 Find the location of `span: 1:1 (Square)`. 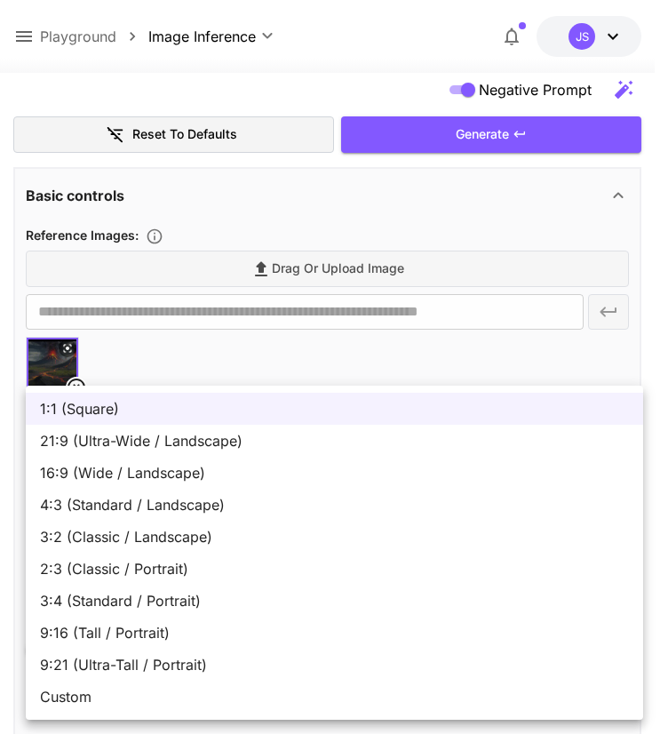

span: 1:1 (Square) is located at coordinates (334, 409).